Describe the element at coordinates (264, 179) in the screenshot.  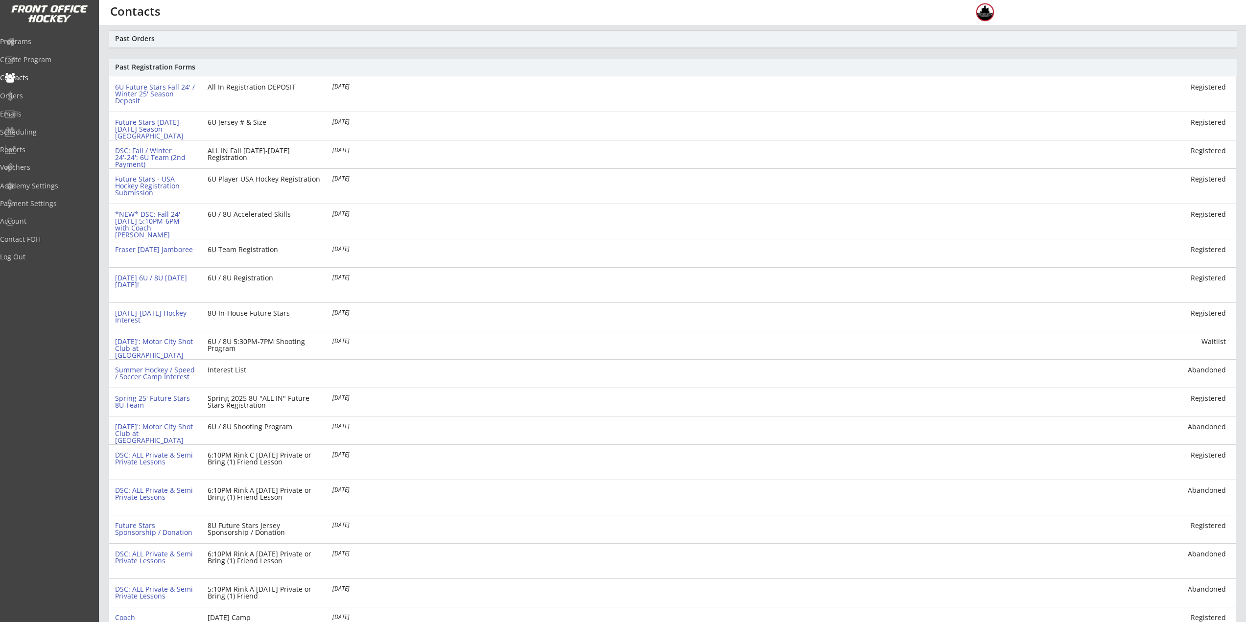
I see `div: 6U Player USA Hockey Registration` at that location.